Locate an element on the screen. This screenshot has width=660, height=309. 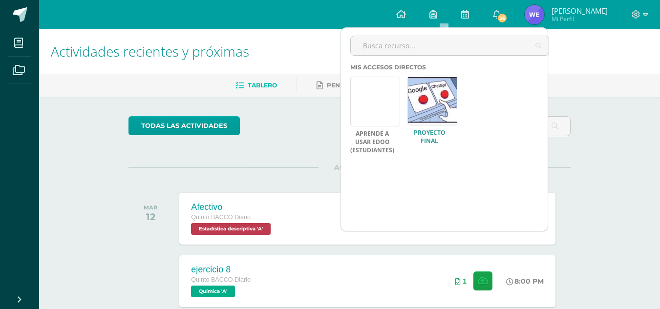
span: Mis accesos directos is located at coordinates (388, 67).